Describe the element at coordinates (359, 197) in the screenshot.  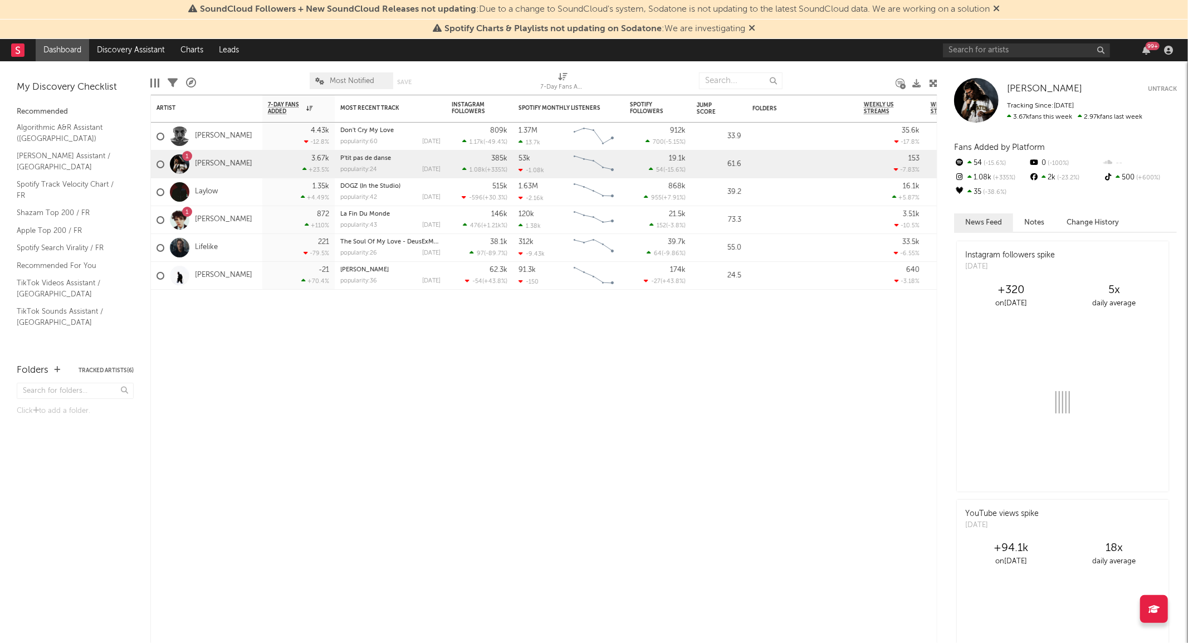
I see `div: popularity: 42` at that location.